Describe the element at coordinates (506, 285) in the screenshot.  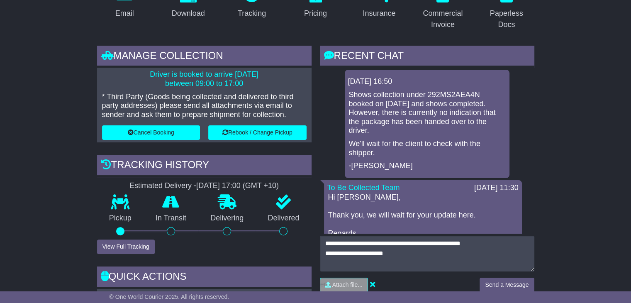
I see `button: Send a Message` at that location.